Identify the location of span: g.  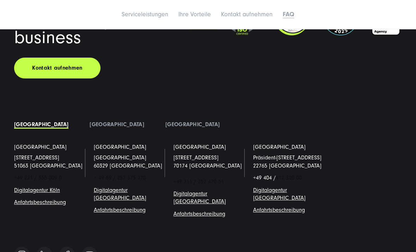
(120, 210).